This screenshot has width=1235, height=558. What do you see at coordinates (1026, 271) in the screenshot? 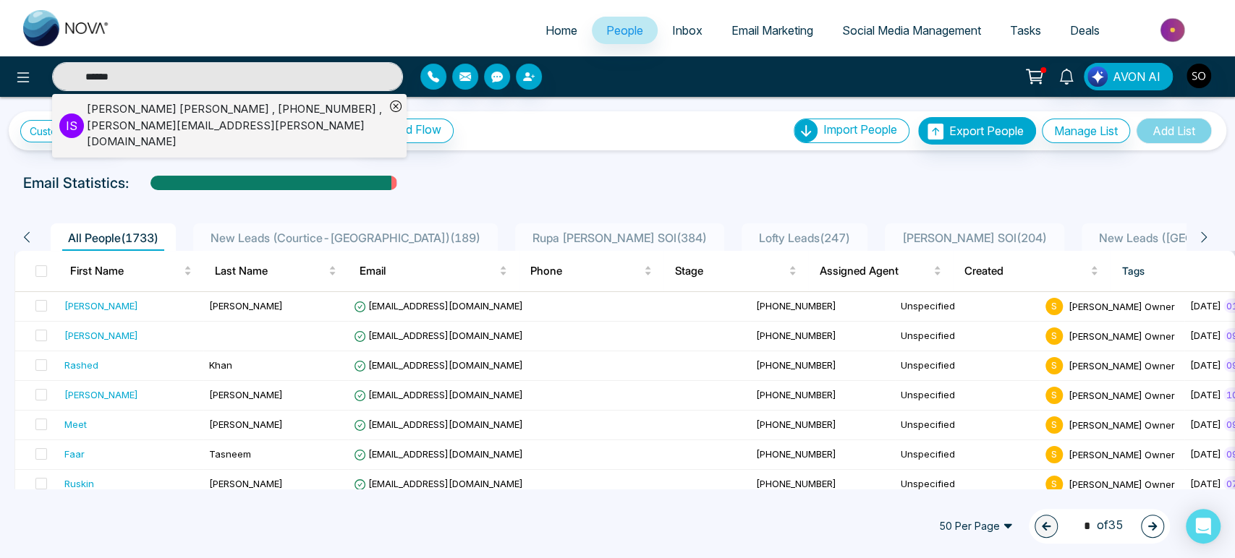
I see `span: Created` at bounding box center [1026, 271].